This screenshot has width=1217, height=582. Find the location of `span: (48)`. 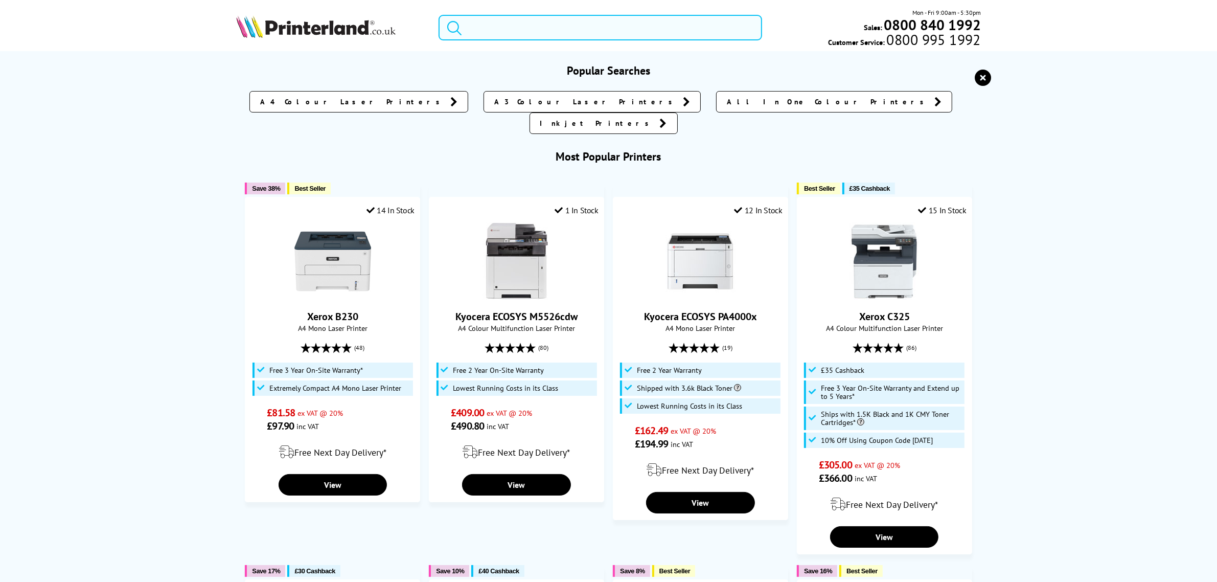

span: (48) is located at coordinates (359, 348).